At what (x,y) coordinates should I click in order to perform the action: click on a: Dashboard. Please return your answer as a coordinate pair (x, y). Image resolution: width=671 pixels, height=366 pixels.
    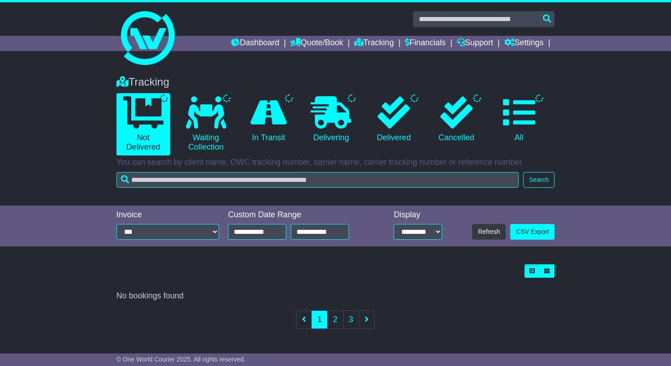
    Looking at the image, I should click on (255, 43).